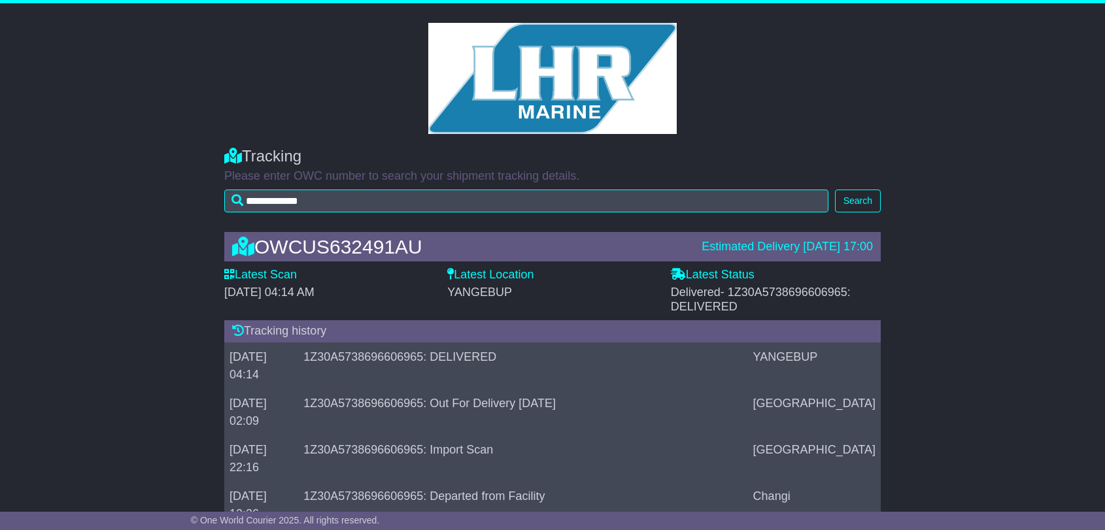 This screenshot has width=1105, height=530. What do you see at coordinates (712, 275) in the screenshot?
I see `label: Latest Status` at bounding box center [712, 275].